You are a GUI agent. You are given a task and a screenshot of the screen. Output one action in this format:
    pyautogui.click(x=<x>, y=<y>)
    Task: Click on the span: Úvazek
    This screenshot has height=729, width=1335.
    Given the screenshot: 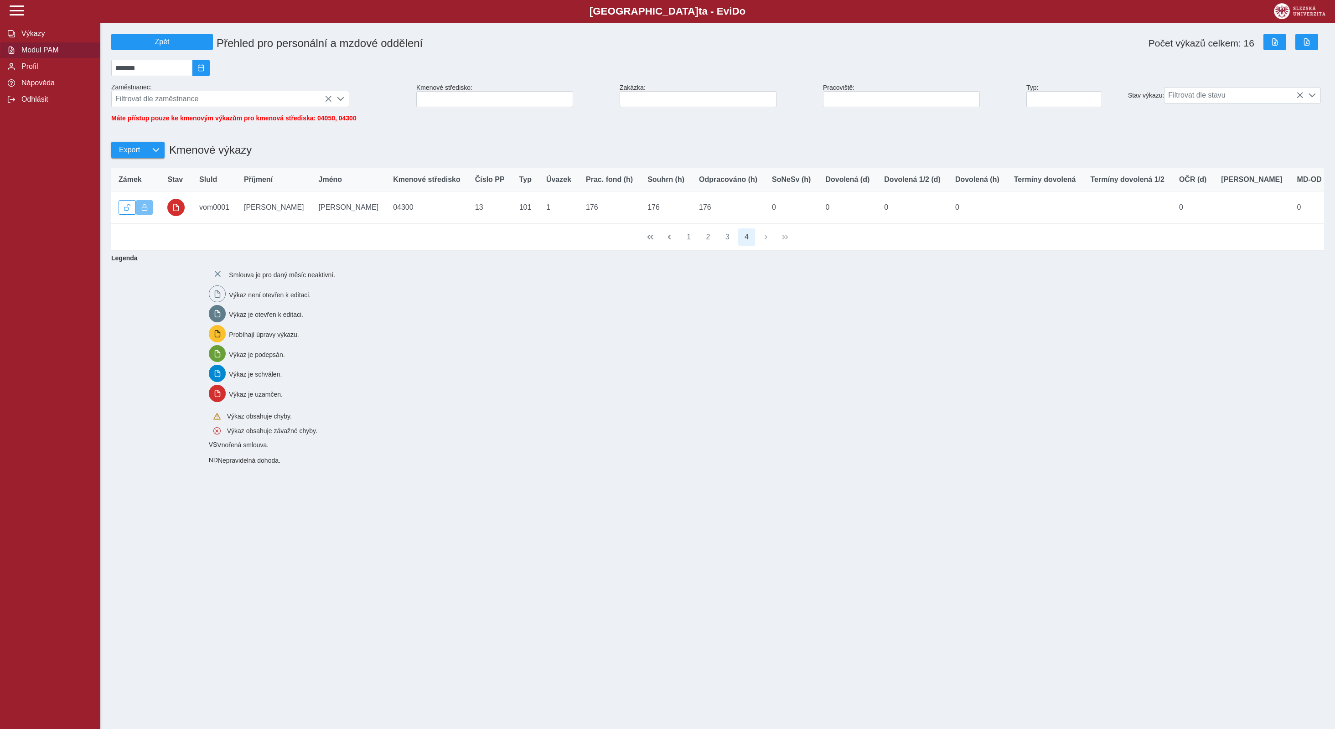 What is the action you would take?
    pyautogui.click(x=559, y=180)
    